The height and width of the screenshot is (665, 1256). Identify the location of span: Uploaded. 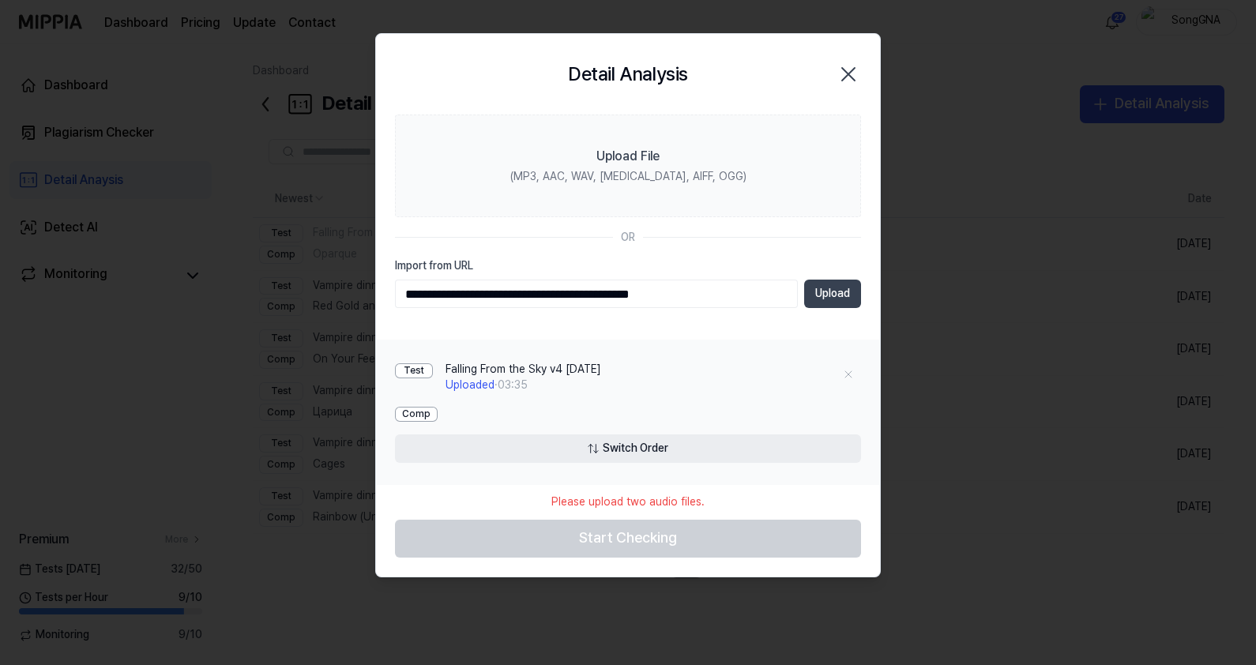
(470, 385).